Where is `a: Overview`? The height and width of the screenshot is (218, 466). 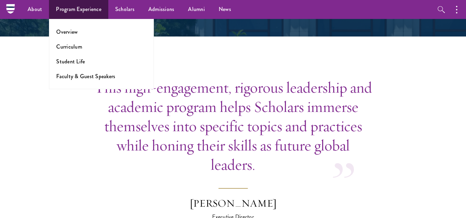 a: Overview is located at coordinates (67, 32).